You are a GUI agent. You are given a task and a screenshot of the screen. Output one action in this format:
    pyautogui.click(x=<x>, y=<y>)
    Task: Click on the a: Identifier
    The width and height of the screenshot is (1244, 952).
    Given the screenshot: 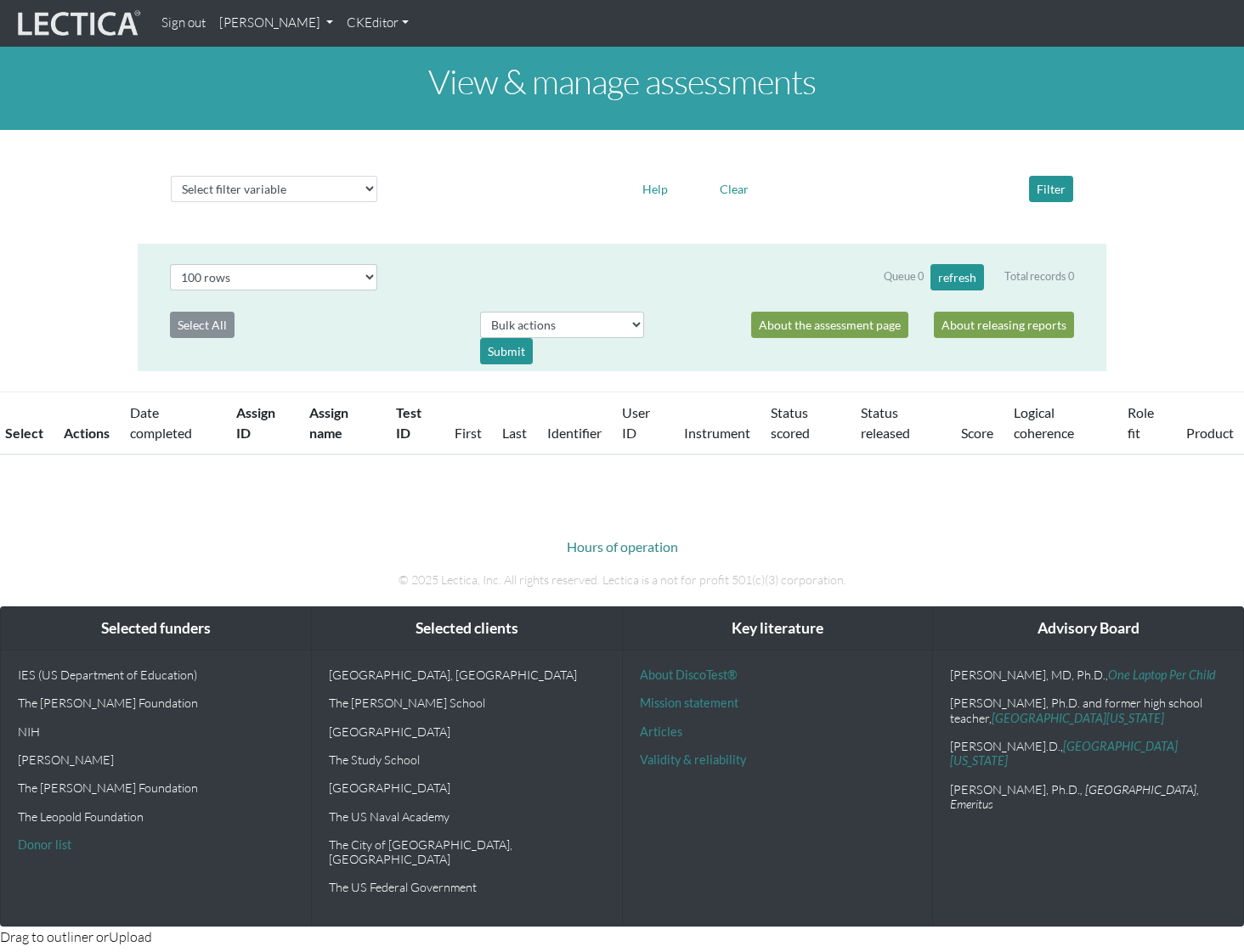 What is the action you would take?
    pyautogui.click(x=574, y=432)
    